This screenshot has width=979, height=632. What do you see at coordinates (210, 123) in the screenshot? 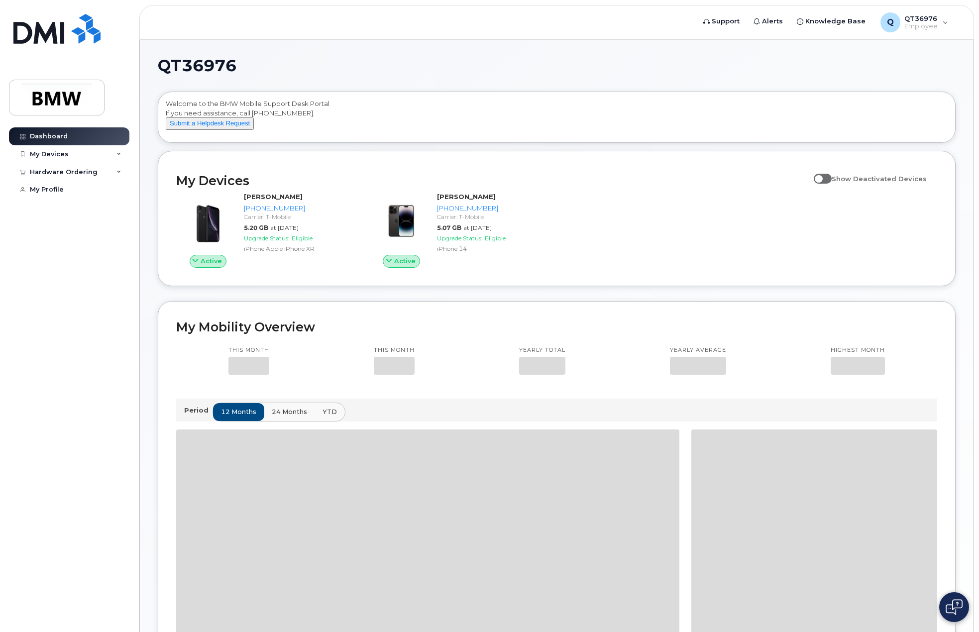
I see `button: Submit a Helpdesk Request` at bounding box center [210, 123].